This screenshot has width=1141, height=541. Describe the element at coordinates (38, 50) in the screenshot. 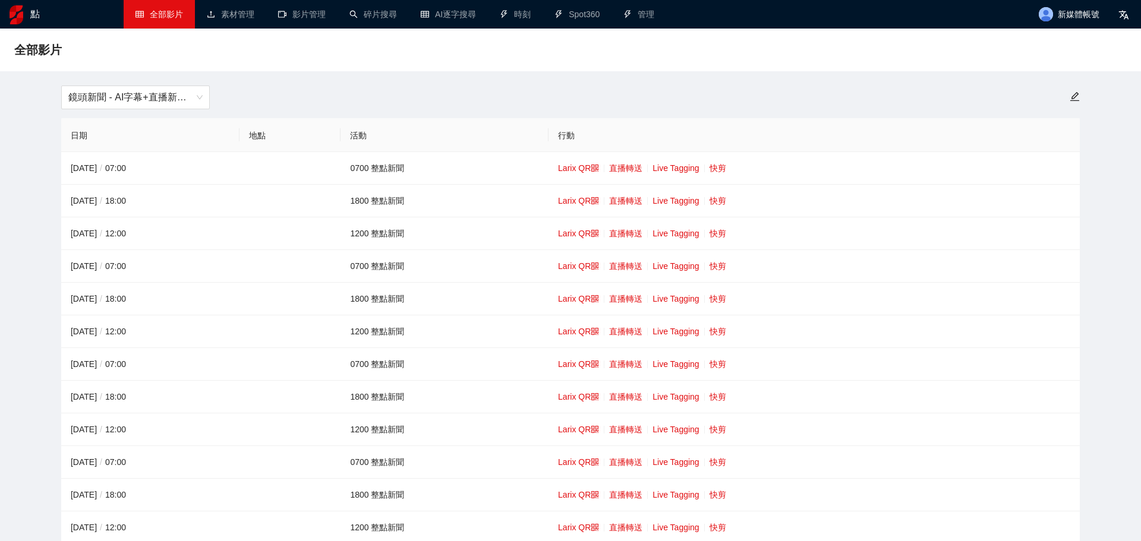

I see `span: 全部影片` at that location.